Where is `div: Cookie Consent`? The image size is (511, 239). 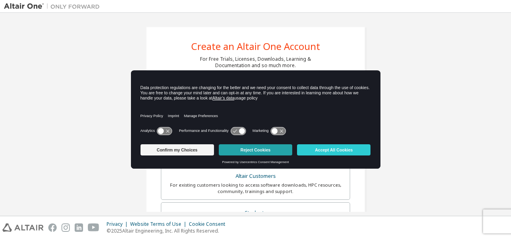 div: Cookie Consent is located at coordinates (209, 224).